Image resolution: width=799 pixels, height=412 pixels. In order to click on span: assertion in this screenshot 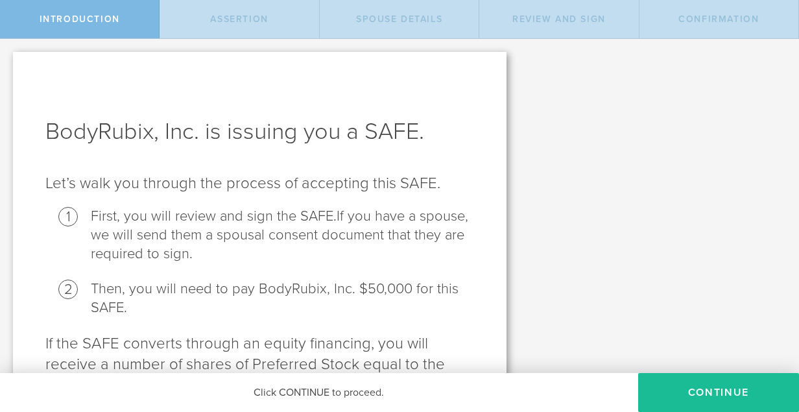, I will do `click(239, 19)`.